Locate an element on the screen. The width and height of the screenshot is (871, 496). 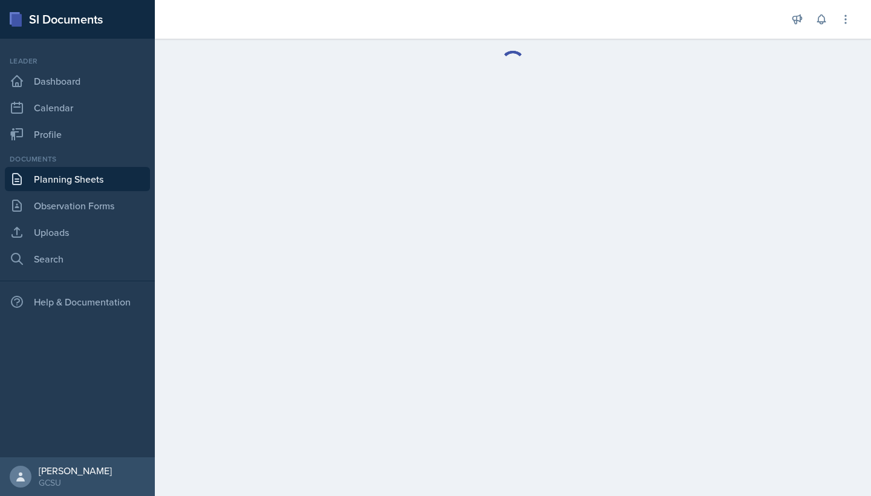
a: Uploads is located at coordinates (77, 232).